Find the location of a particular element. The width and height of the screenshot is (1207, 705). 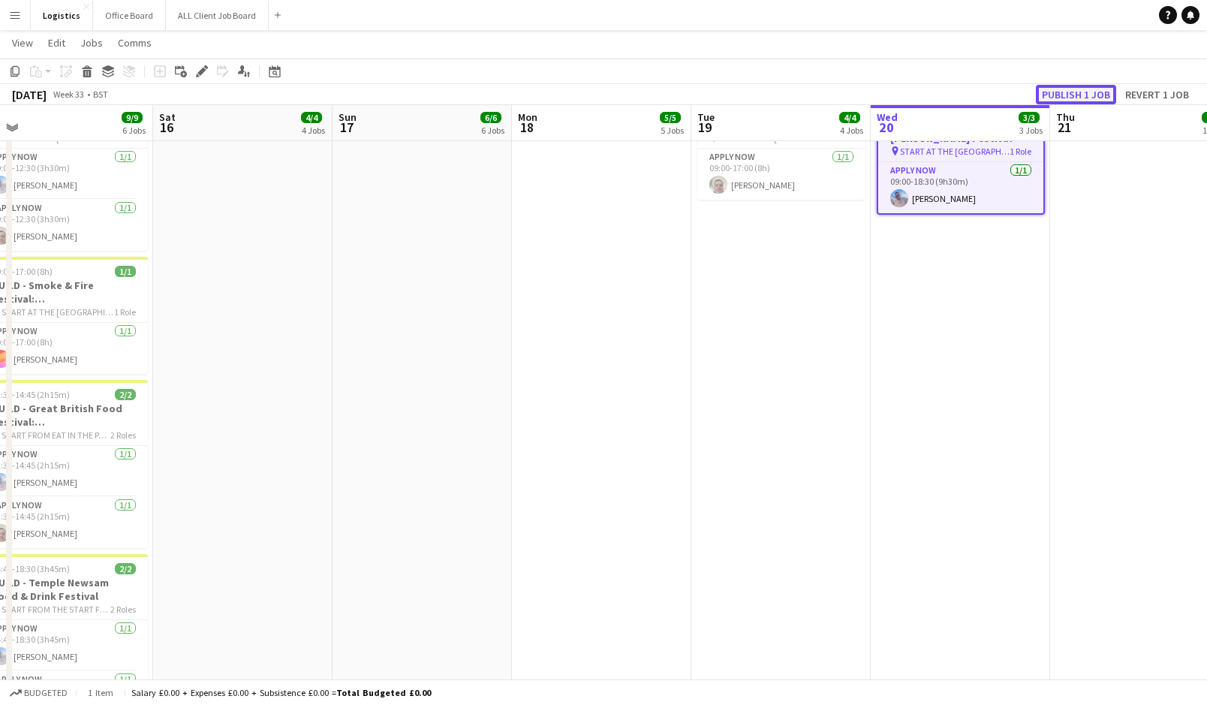

div: Salary £0.00 + Expenses £0.00 + Subsistence £0.00 = is located at coordinates (281, 692).